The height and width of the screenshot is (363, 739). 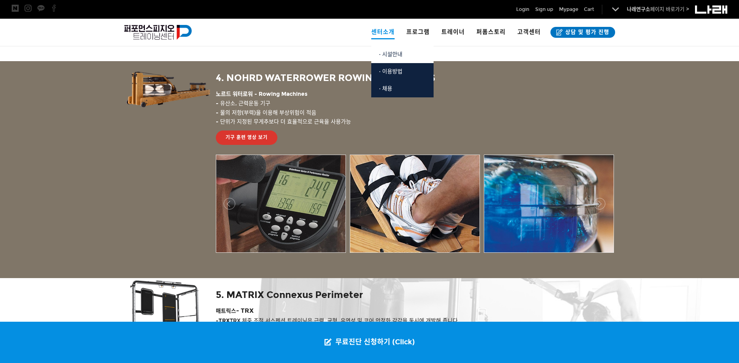 I want to click on span: 5. MATRIX Connexus Perimeter, so click(x=289, y=294).